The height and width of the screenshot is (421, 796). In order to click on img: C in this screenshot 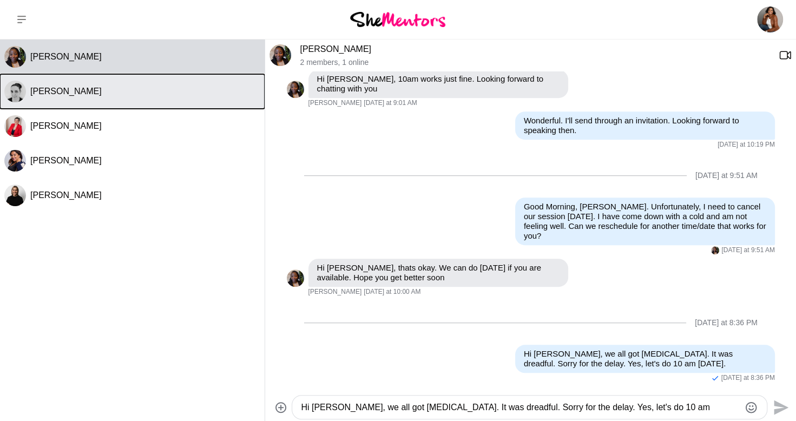, I will do `click(15, 195)`.